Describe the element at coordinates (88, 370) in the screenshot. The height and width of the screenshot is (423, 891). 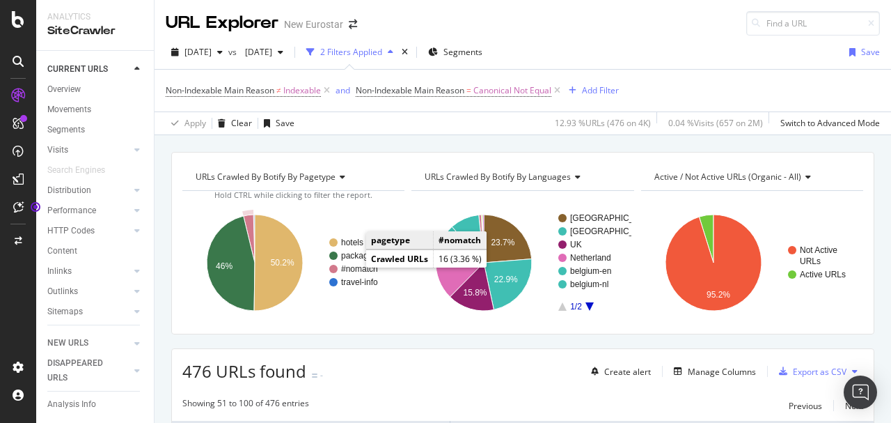
I see `a: DISAPPEARED URLS` at that location.